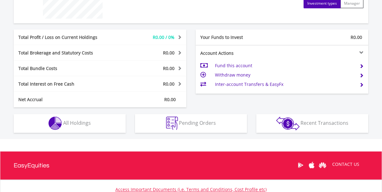 This screenshot has height=192, width=382. Describe the element at coordinates (31, 166) in the screenshot. I see `div: EasyEquities` at that location.